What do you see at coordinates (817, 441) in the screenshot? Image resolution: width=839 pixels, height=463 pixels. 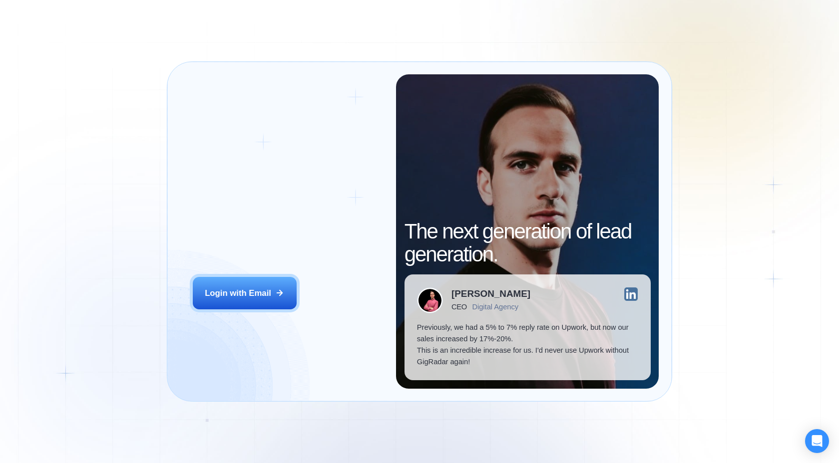 I see `div: Open Intercom Messenger` at bounding box center [817, 441].